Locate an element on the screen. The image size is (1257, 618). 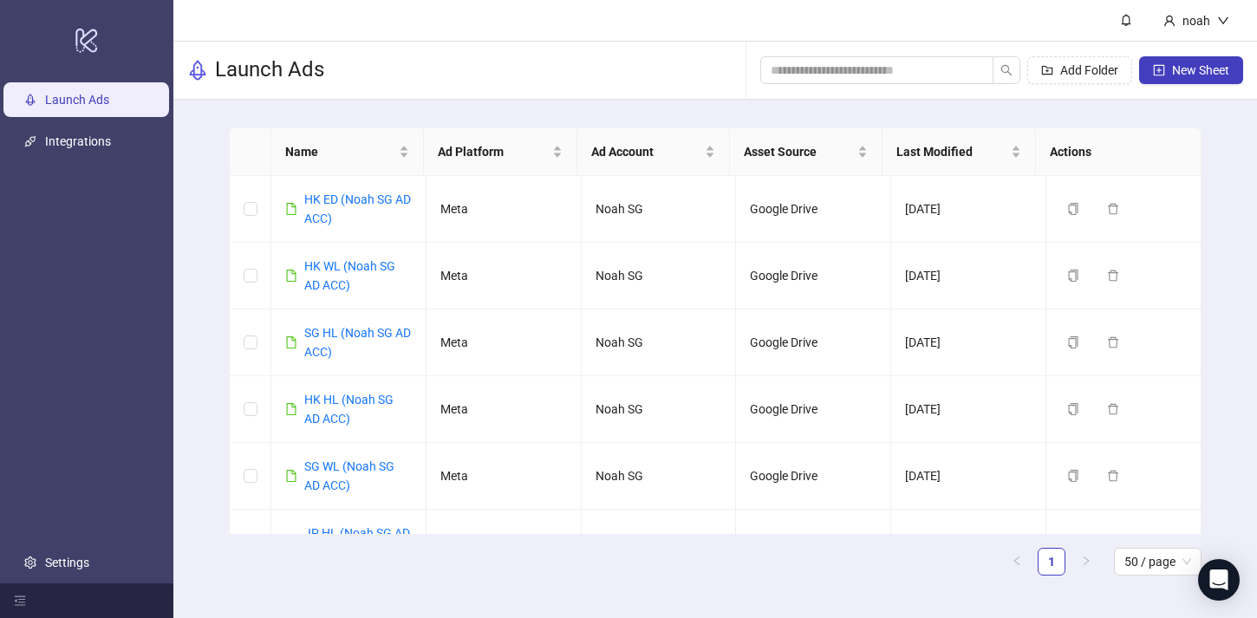
span: menu-fold is located at coordinates (20, 601).